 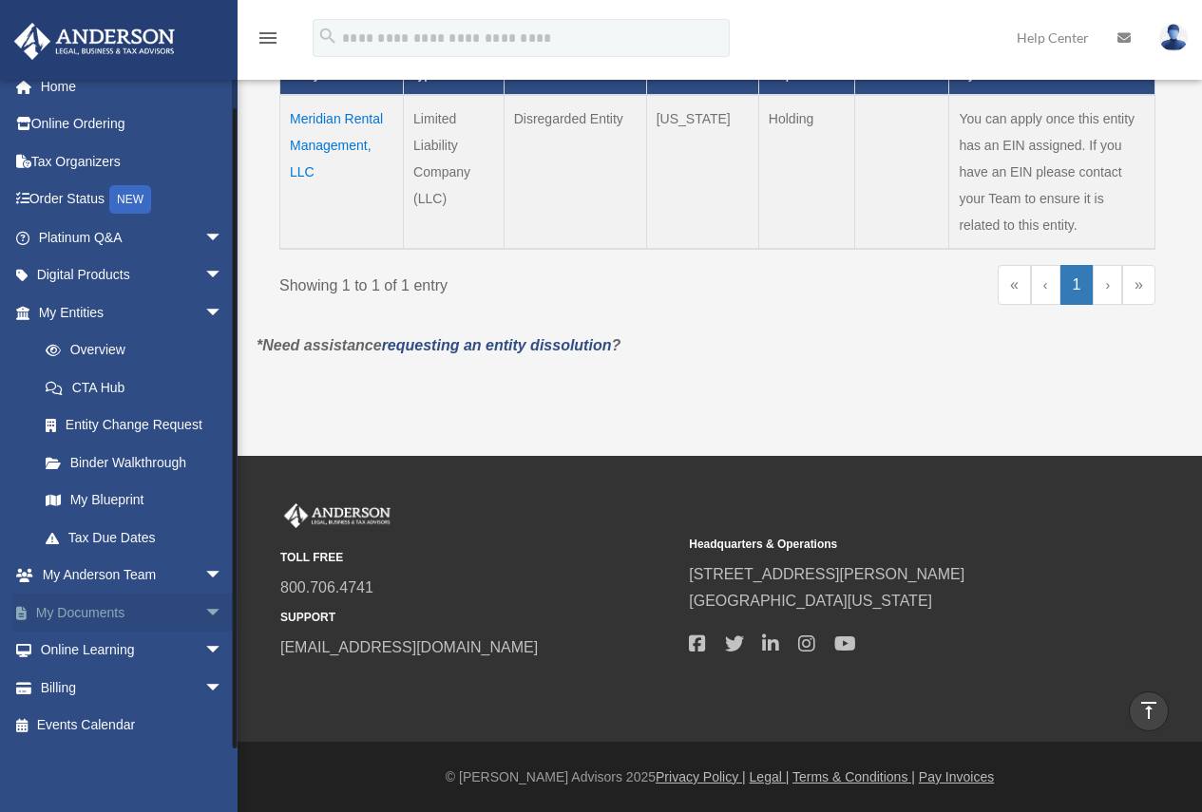 I want to click on a: My Blueprint, so click(x=134, y=501).